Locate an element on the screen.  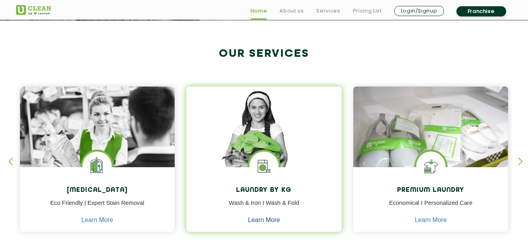
a: Home is located at coordinates (259, 11).